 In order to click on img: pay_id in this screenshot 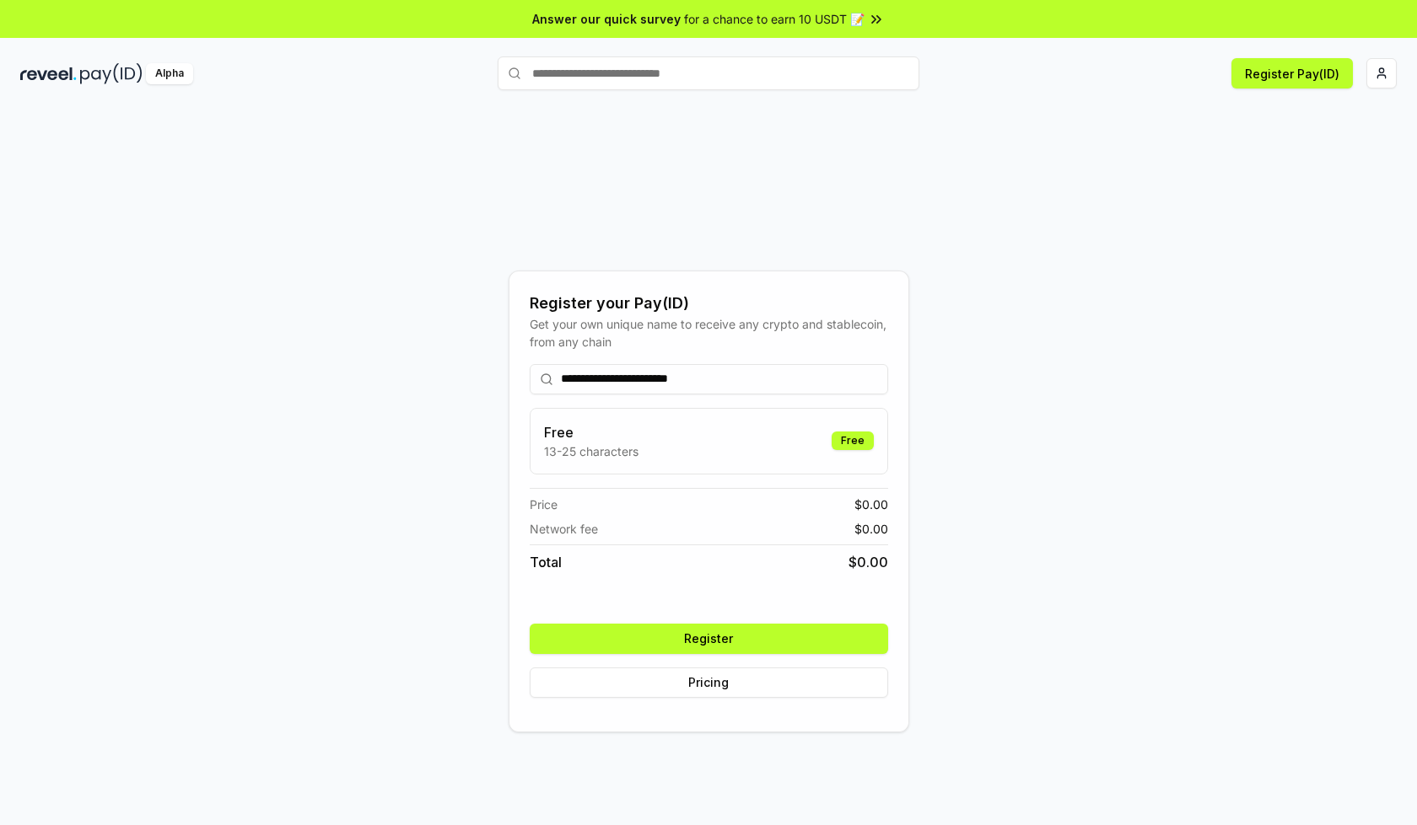, I will do `click(111, 73)`.